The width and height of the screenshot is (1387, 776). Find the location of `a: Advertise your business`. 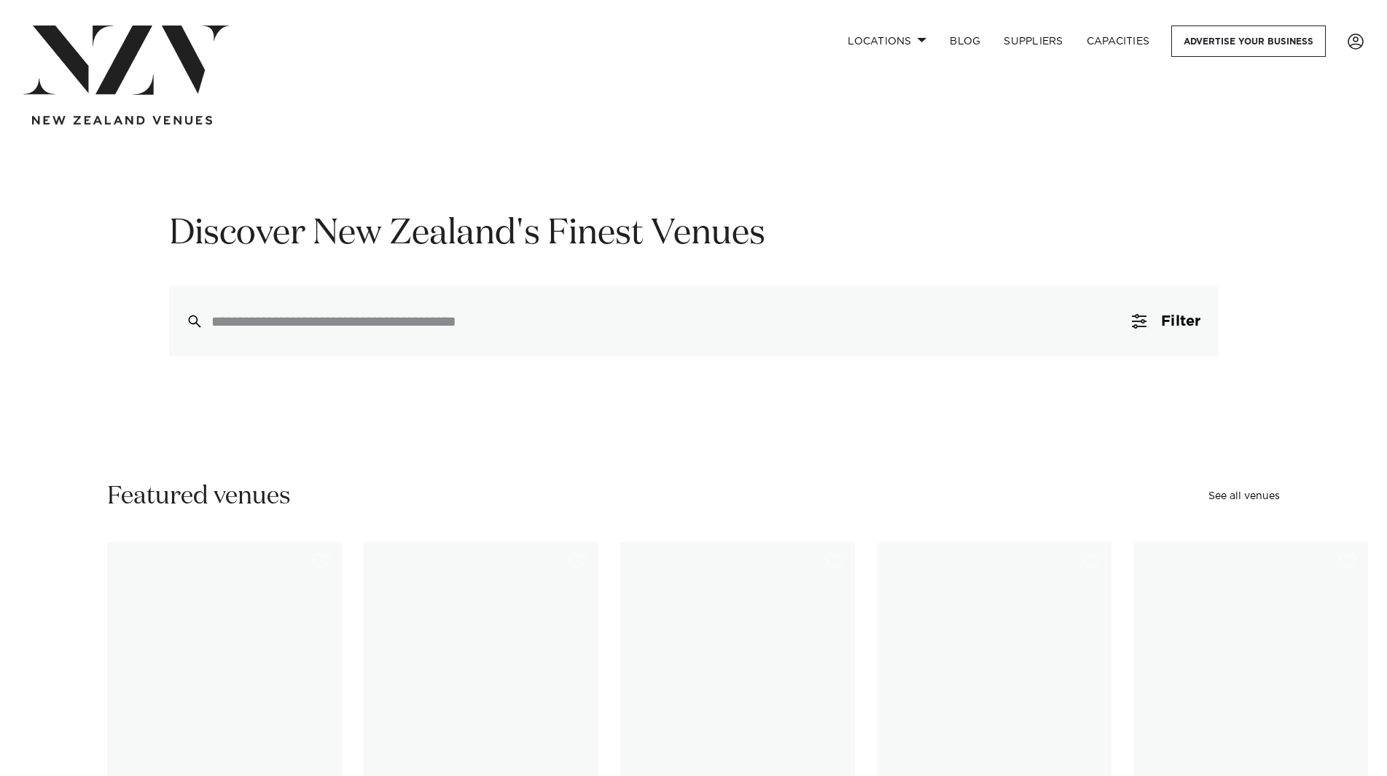

a: Advertise your business is located at coordinates (1249, 41).